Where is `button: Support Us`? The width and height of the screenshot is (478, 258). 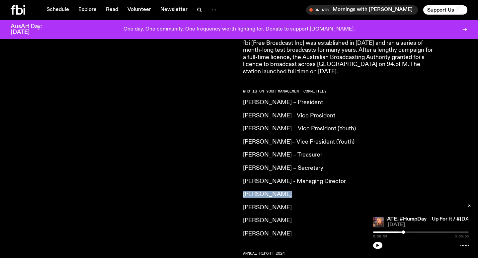
button: Support Us is located at coordinates (445, 10).